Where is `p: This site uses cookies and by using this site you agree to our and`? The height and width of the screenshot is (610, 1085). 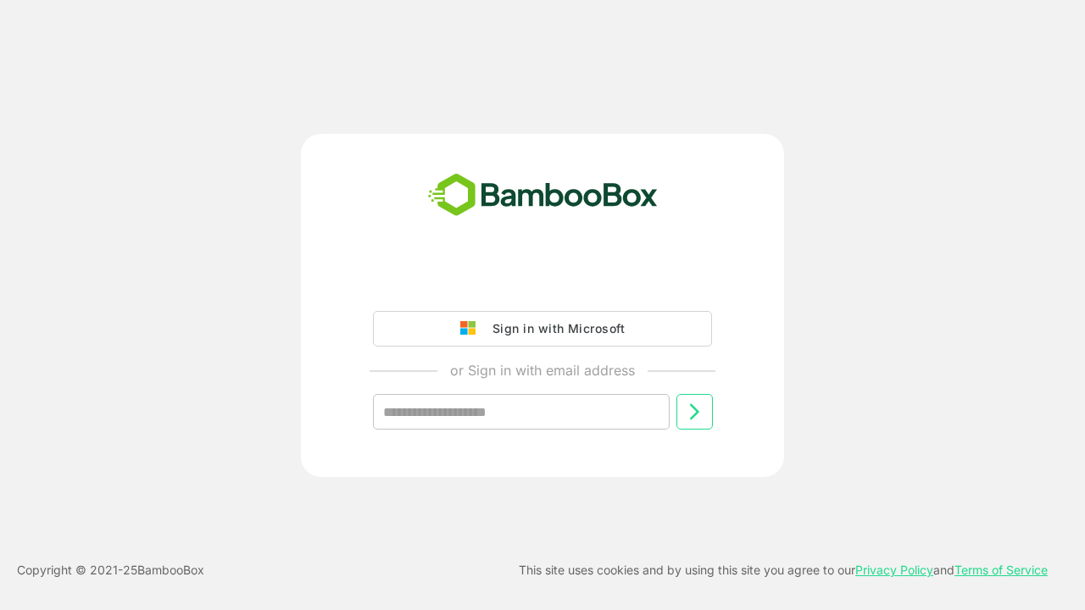
p: This site uses cookies and by using this site you agree to our and is located at coordinates (783, 571).